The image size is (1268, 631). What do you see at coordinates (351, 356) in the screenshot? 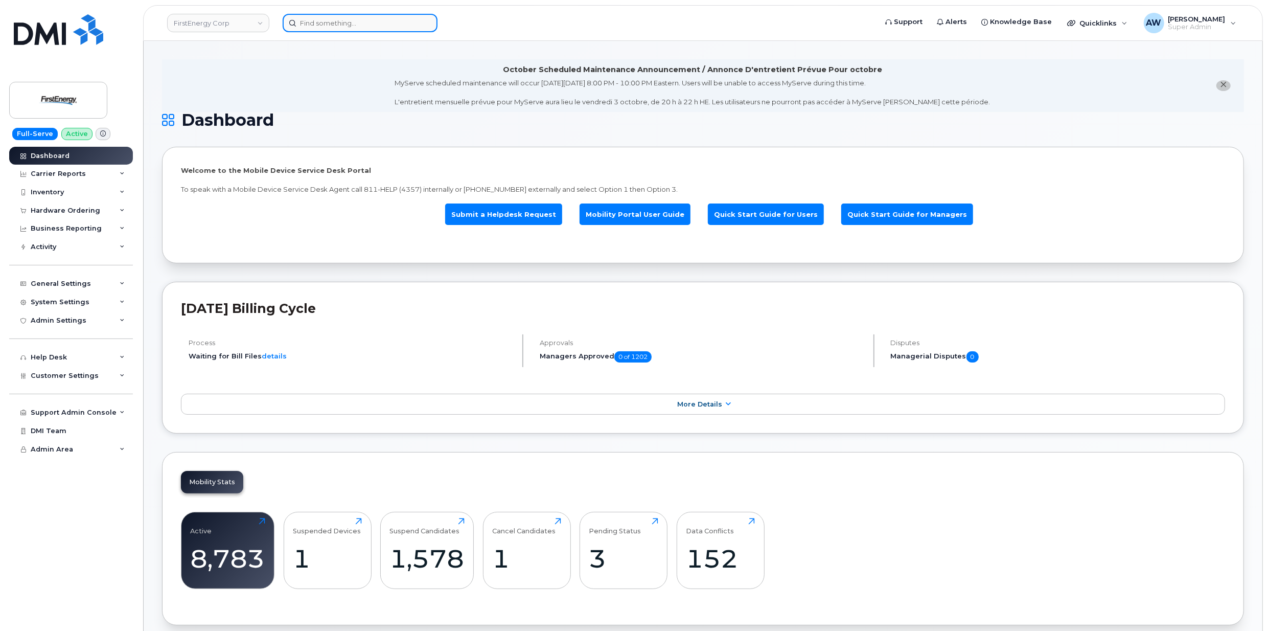
I see `li: Waiting for Bill Files` at bounding box center [351, 356].